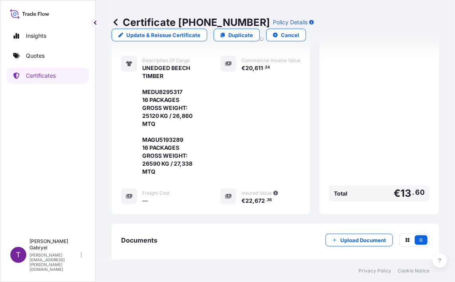  I want to click on a: Quotes, so click(48, 56).